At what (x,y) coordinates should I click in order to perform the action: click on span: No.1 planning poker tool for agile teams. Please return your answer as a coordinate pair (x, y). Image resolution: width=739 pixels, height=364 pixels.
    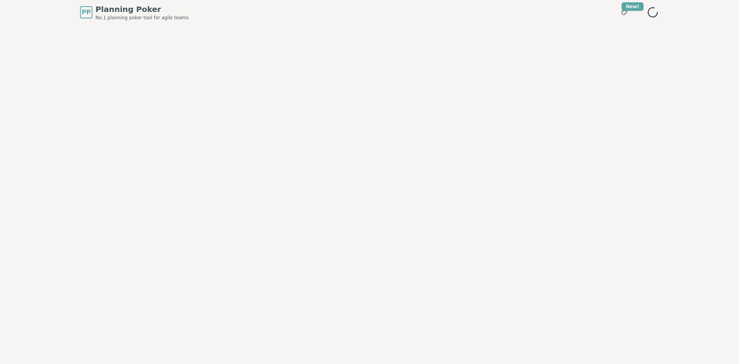
    Looking at the image, I should click on (142, 18).